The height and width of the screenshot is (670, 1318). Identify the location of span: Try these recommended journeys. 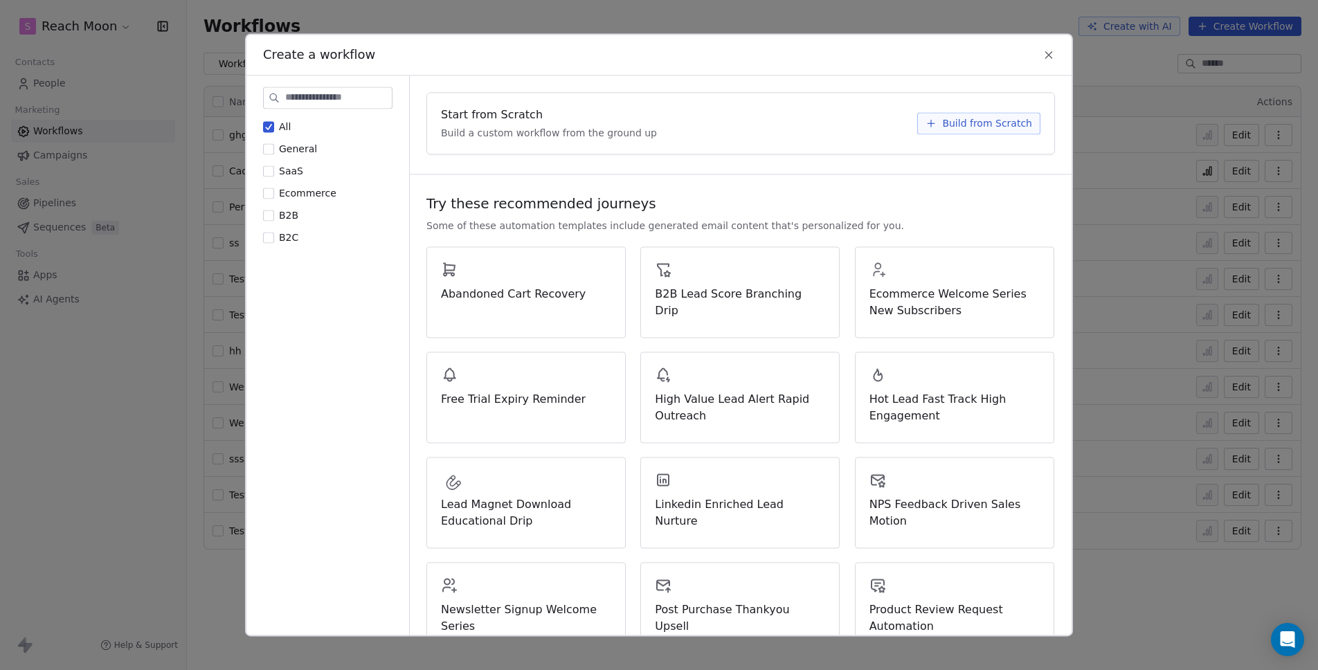
(541, 203).